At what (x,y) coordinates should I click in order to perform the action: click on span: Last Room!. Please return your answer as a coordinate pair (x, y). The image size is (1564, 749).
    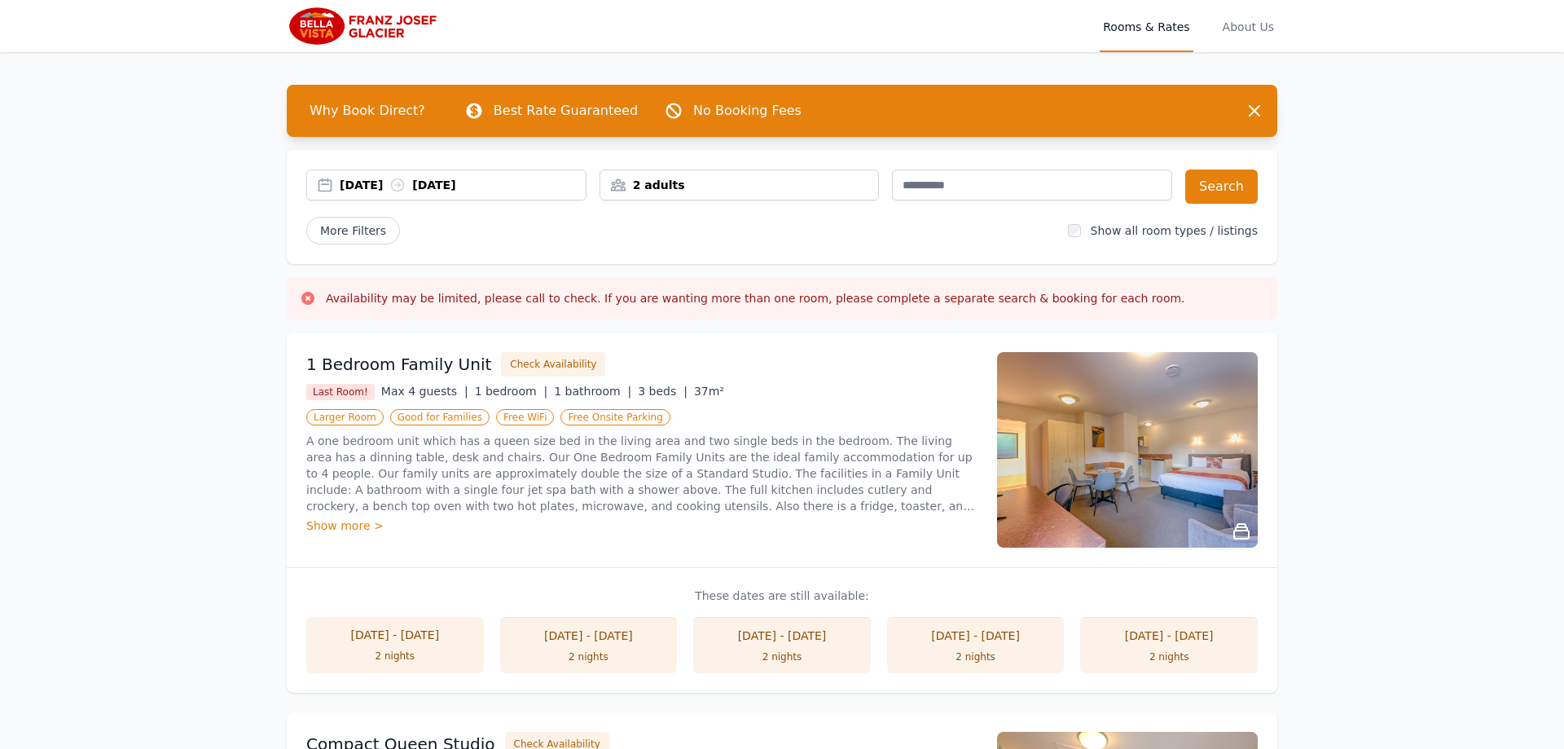
    Looking at the image, I should click on (341, 392).